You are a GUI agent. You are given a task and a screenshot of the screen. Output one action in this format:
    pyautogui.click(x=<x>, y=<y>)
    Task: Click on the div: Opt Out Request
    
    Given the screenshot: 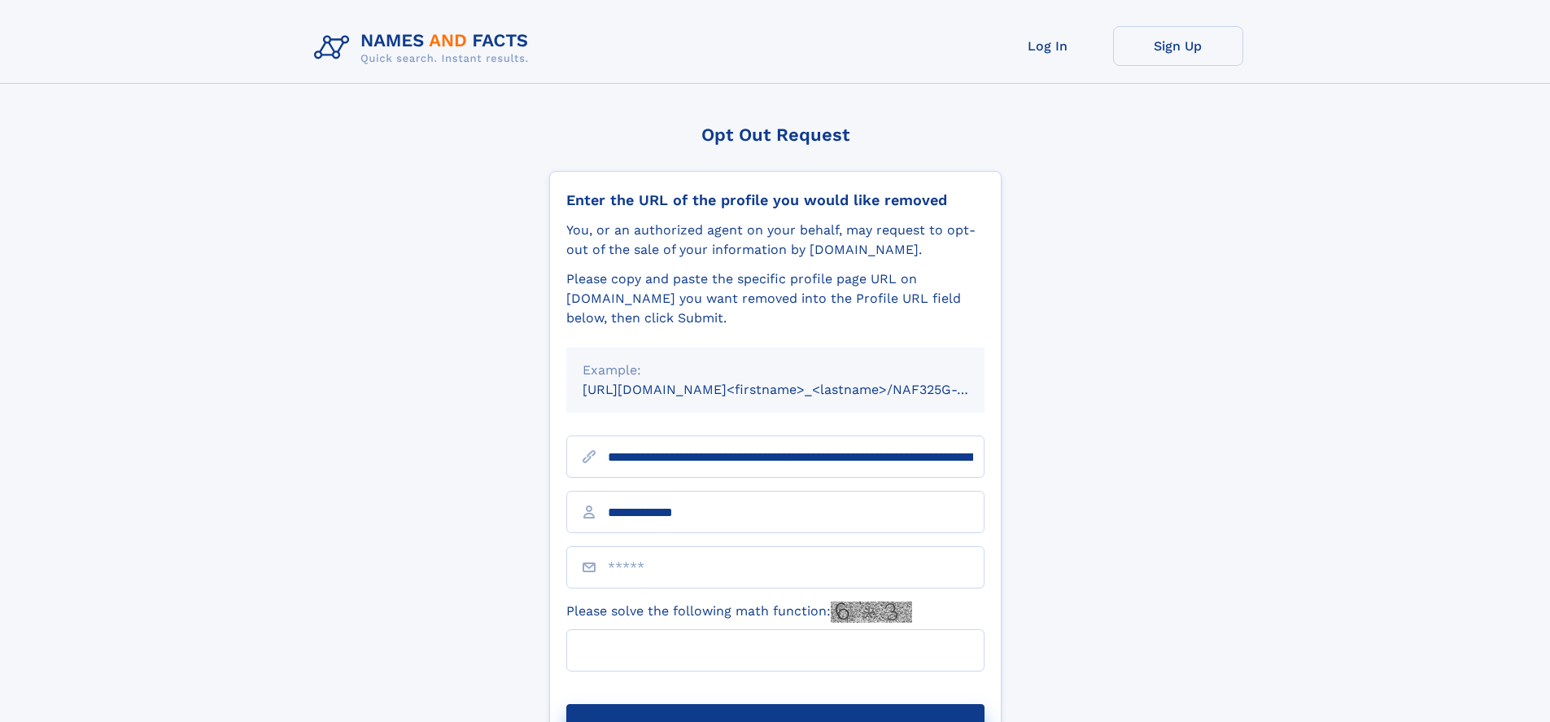 What is the action you would take?
    pyautogui.click(x=775, y=134)
    